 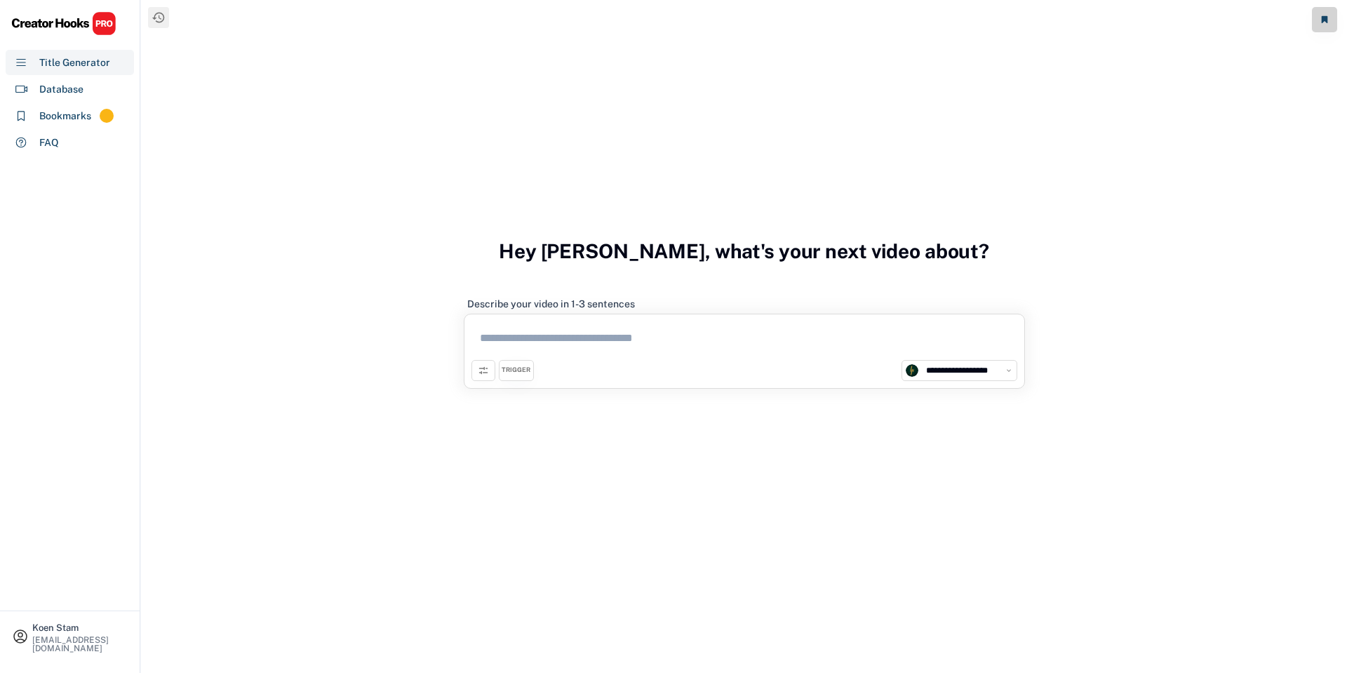 What do you see at coordinates (65, 116) in the screenshot?
I see `div: Bookmarks` at bounding box center [65, 116].